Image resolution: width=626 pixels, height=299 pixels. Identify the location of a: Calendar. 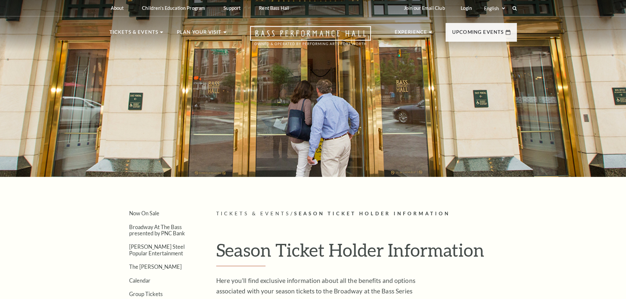
(140, 281).